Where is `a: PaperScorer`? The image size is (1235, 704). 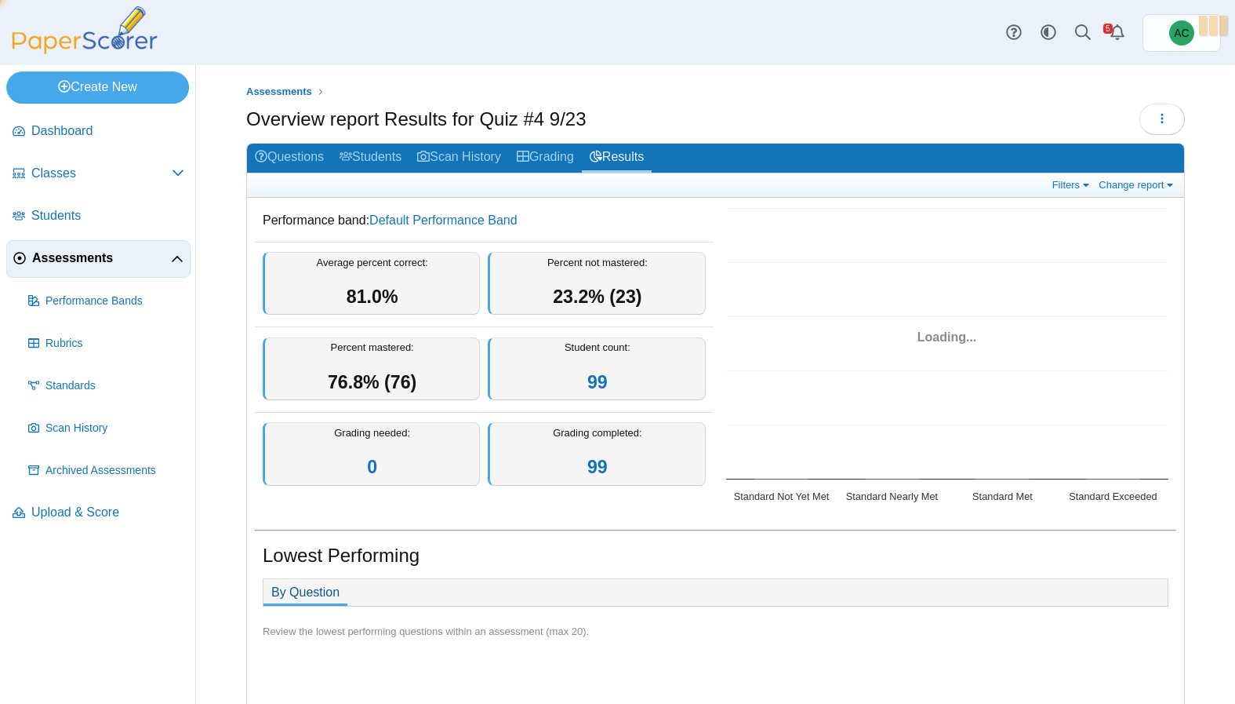
a: PaperScorer is located at coordinates (85, 49).